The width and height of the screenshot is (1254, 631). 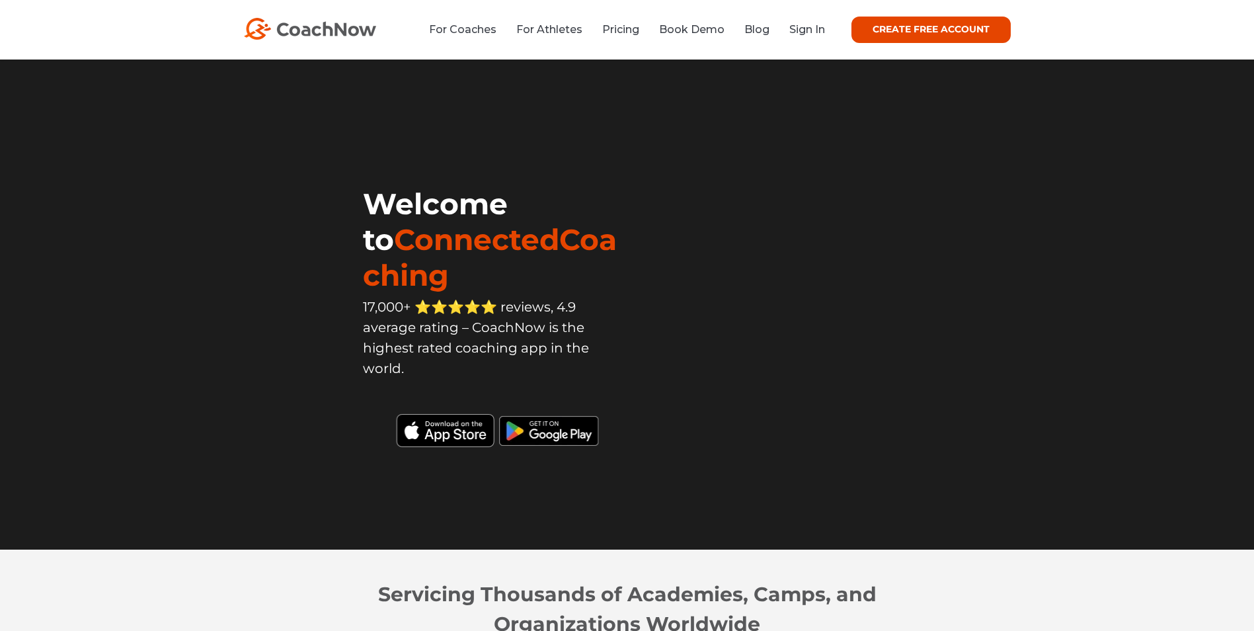 I want to click on h1: Welcome to, so click(x=495, y=239).